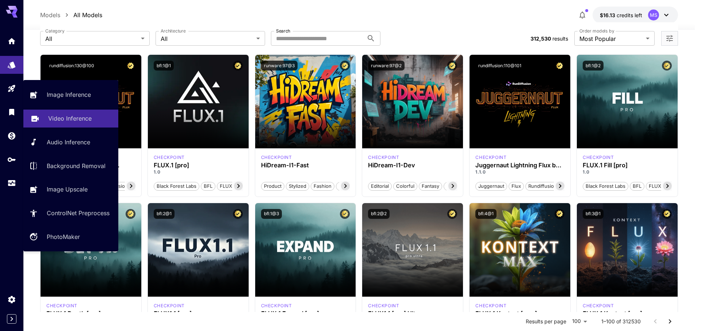 This screenshot has height=331, width=701. What do you see at coordinates (499, 65) in the screenshot?
I see `button: rundiffusion:110@101` at bounding box center [499, 65].